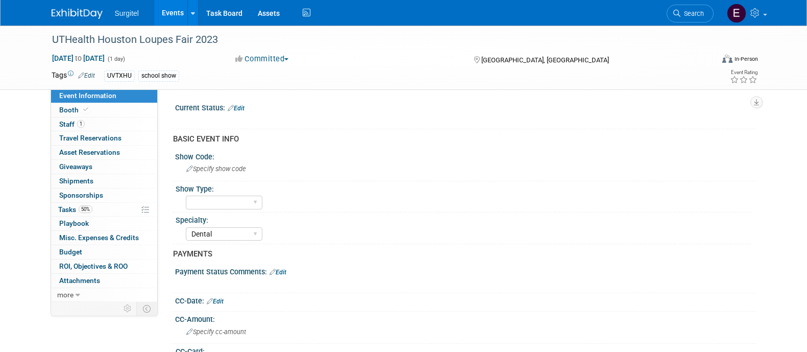  Describe the element at coordinates (76, 181) in the screenshot. I see `span: Shipments` at that location.